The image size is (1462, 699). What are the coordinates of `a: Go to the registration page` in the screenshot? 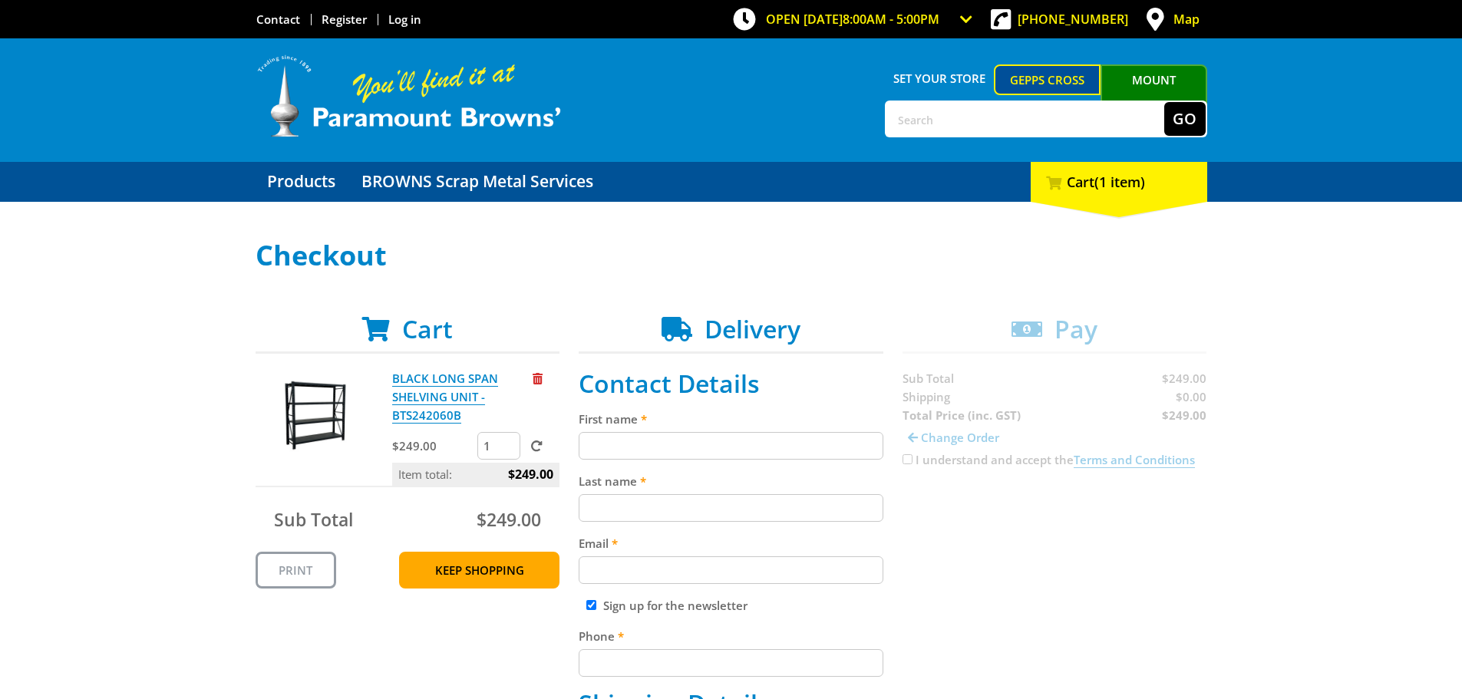 It's located at (344, 19).